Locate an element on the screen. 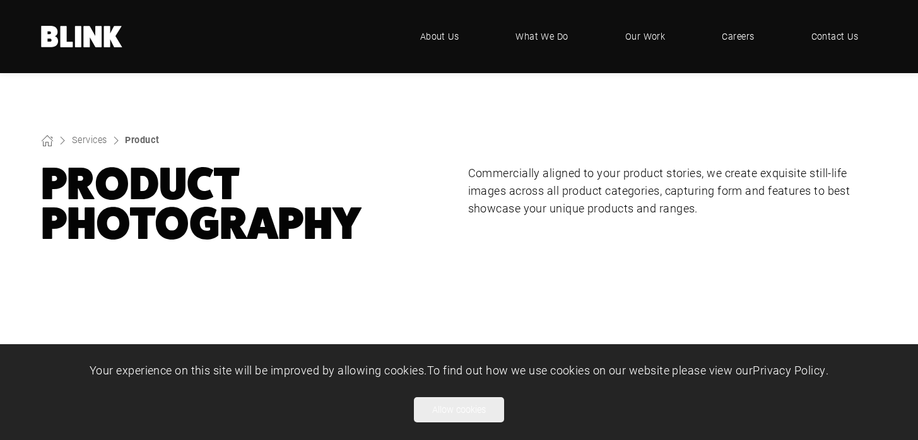  a: Our Work is located at coordinates (646, 37).